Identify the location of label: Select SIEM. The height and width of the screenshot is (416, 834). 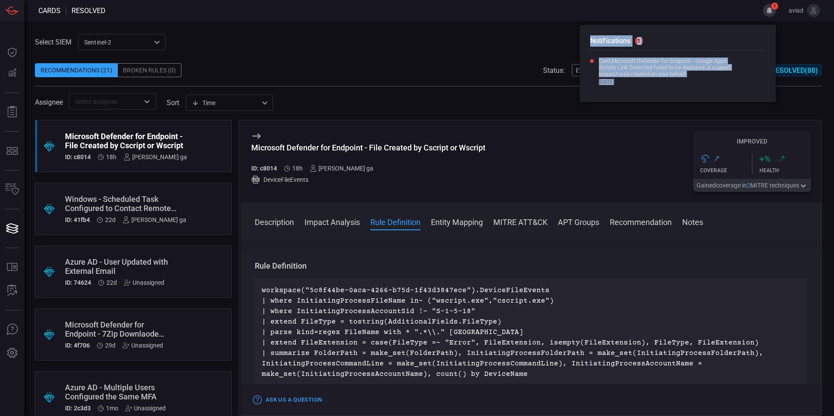
(53, 42).